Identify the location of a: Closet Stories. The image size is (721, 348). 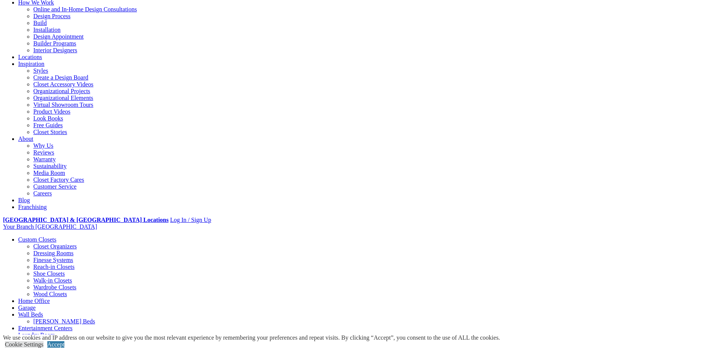
(50, 132).